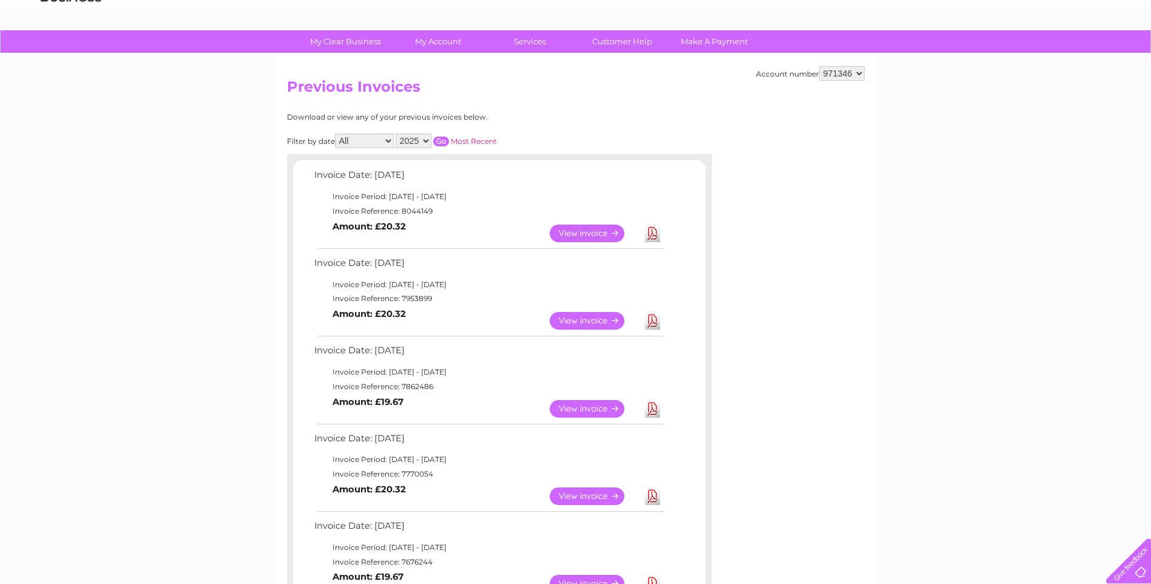 The height and width of the screenshot is (584, 1151). Describe the element at coordinates (1085, 56) in the screenshot. I see `a: Contact` at that location.